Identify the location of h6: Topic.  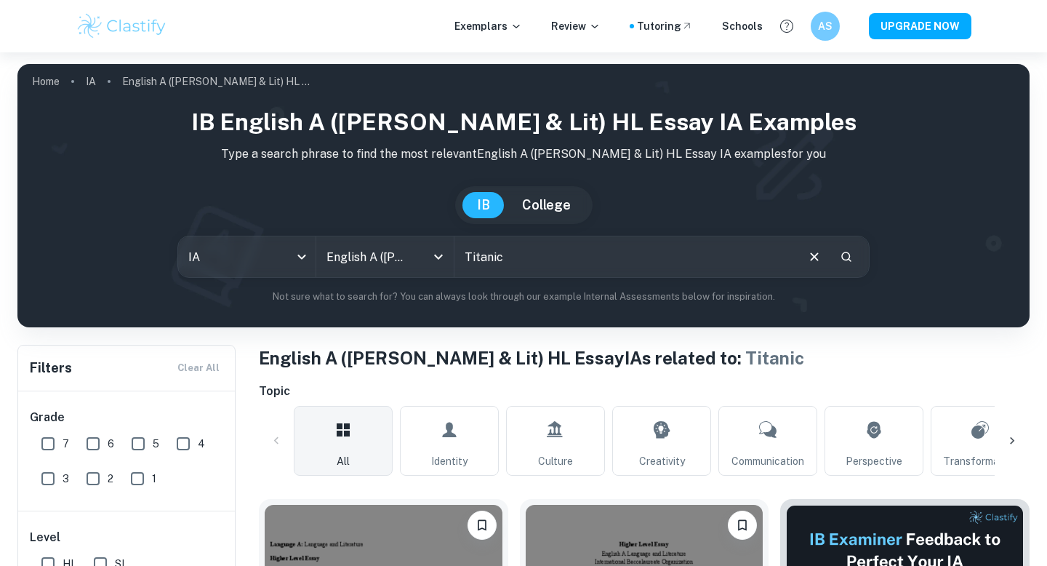
(644, 391).